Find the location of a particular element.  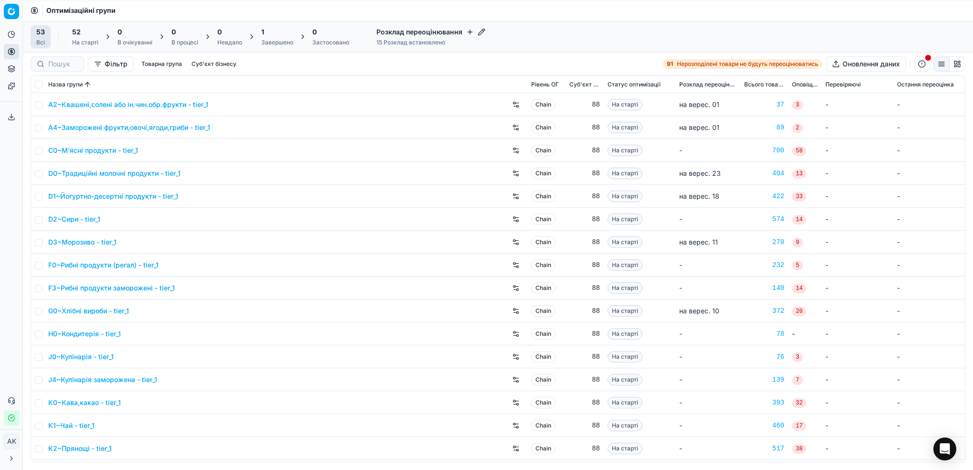

span: на верес. 01 is located at coordinates (699, 127).